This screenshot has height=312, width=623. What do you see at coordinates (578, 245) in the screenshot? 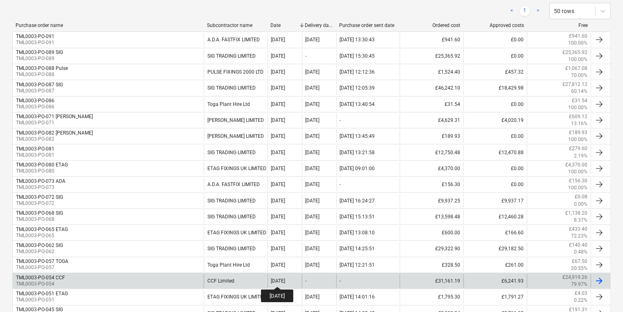
I see `p: £140.40` at bounding box center [578, 245].